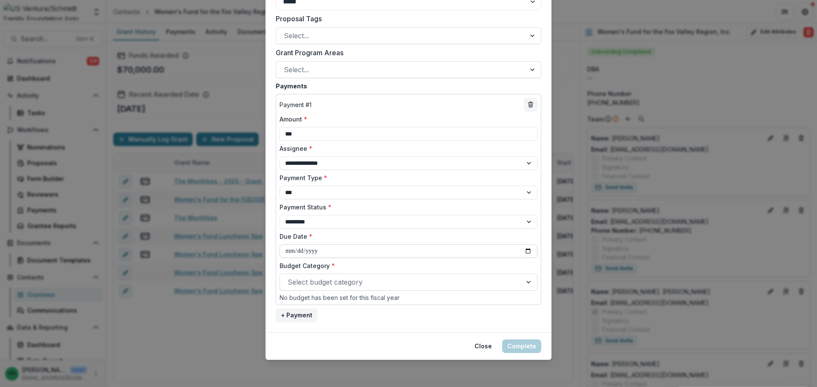 The width and height of the screenshot is (817, 387). What do you see at coordinates (406, 236) in the screenshot?
I see `label: Due Date` at bounding box center [406, 236].